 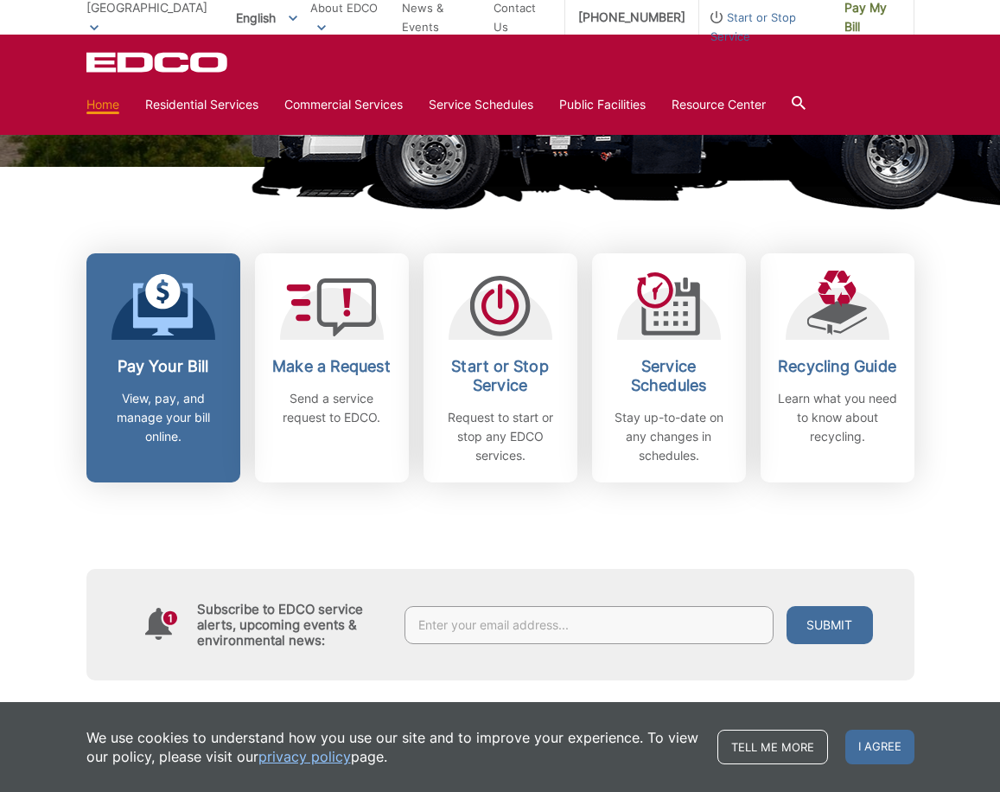 I want to click on input: Enter your email address..., so click(x=589, y=625).